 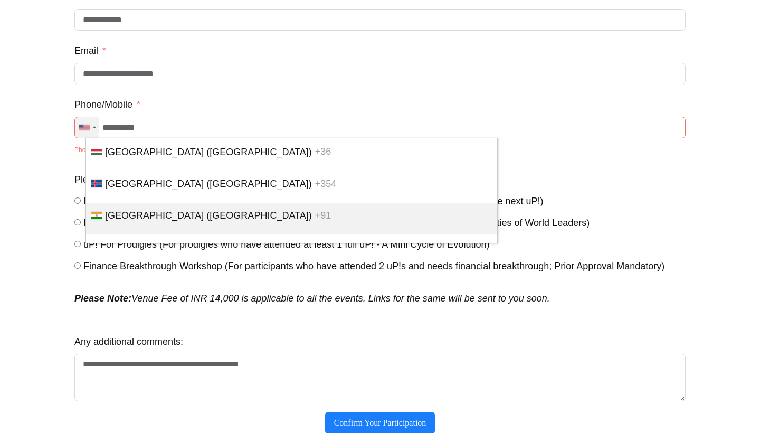 What do you see at coordinates (87, 127) in the screenshot?
I see `div: Telephone country code` at bounding box center [87, 127].